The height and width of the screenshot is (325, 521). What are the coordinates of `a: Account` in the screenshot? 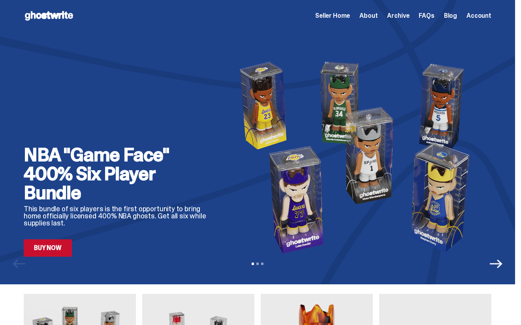 It's located at (479, 16).